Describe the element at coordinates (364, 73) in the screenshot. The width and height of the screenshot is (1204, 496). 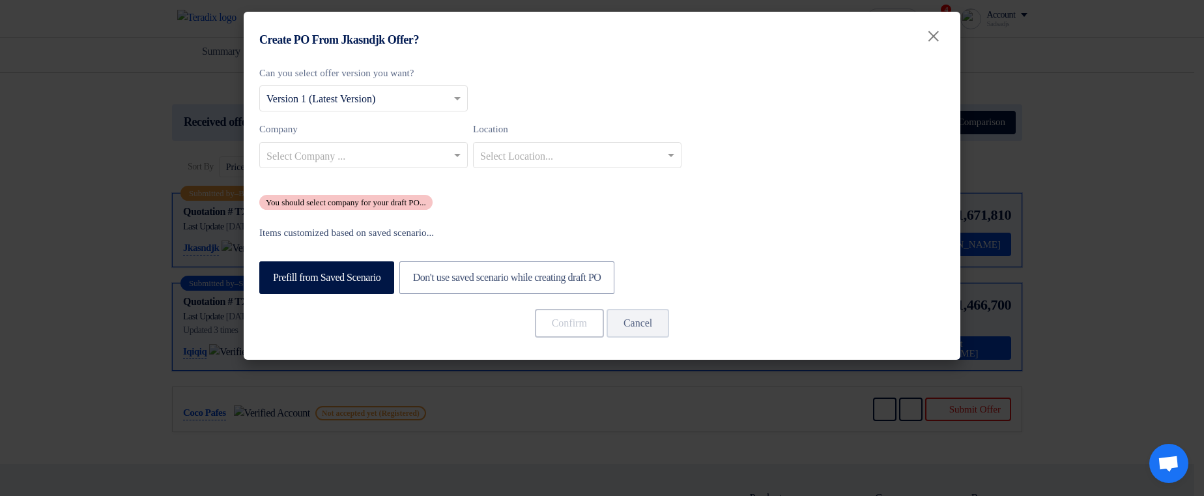
I see `label: Can you select offer version you want?` at that location.